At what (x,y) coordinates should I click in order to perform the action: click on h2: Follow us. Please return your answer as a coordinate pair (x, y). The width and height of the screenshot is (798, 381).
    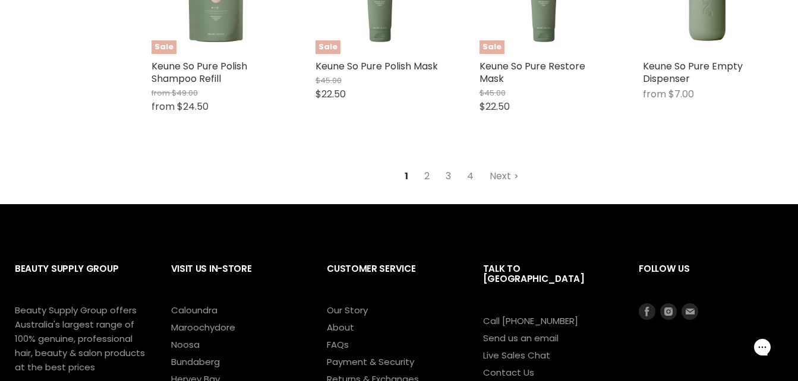
    Looking at the image, I should click on (710, 279).